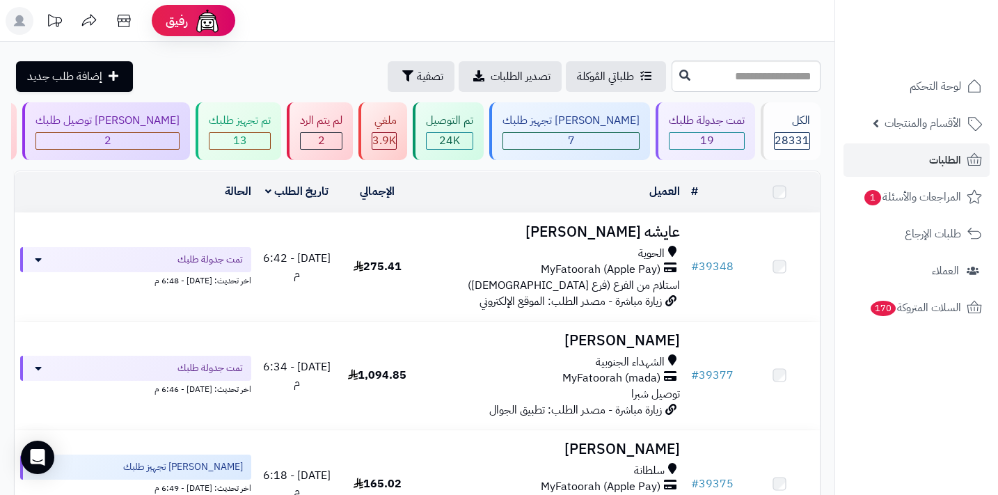  Describe the element at coordinates (54, 22) in the screenshot. I see `a: تحديثات المنصة` at that location.